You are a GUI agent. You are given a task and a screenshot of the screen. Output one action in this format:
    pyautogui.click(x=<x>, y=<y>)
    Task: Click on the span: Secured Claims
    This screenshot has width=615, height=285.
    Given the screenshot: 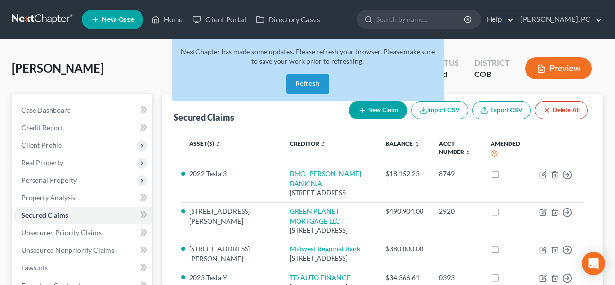 What is the action you would take?
    pyautogui.click(x=45, y=215)
    